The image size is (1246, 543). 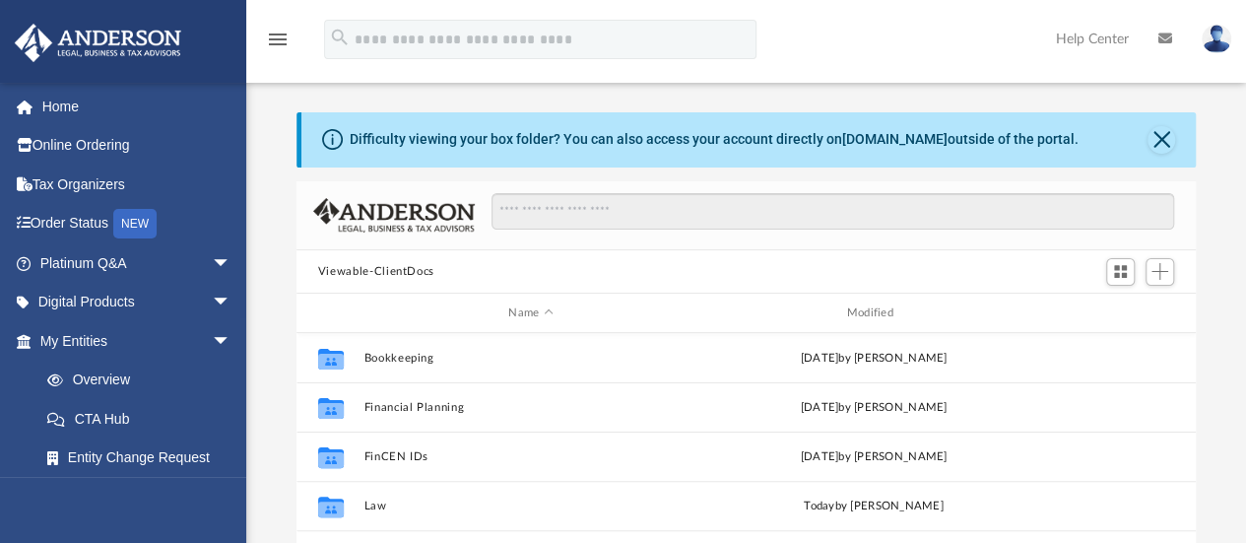 I want to click on a: My Entitiesarrow_drop_down, so click(x=137, y=341).